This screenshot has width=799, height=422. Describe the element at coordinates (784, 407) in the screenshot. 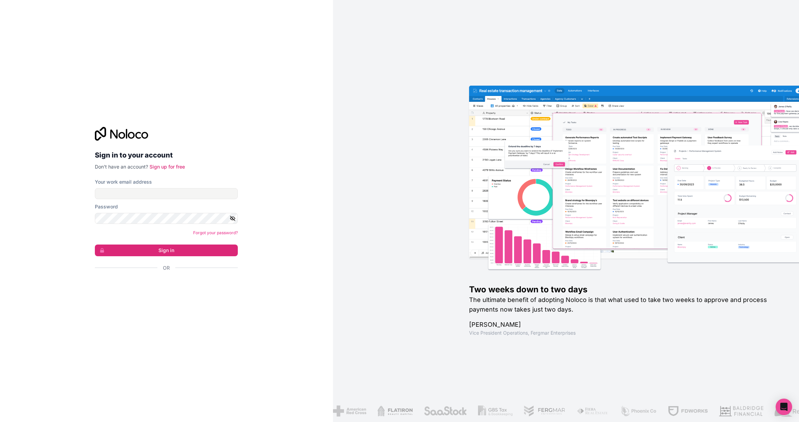

I see `div: Open Intercom Messenger` at that location.